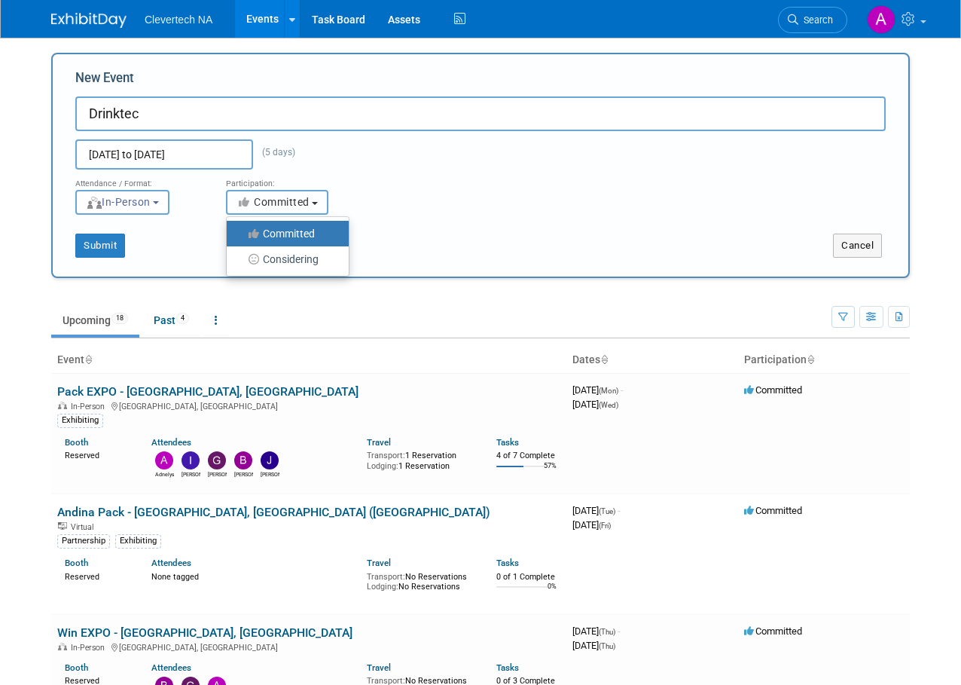  I want to click on button: Committed, so click(277, 202).